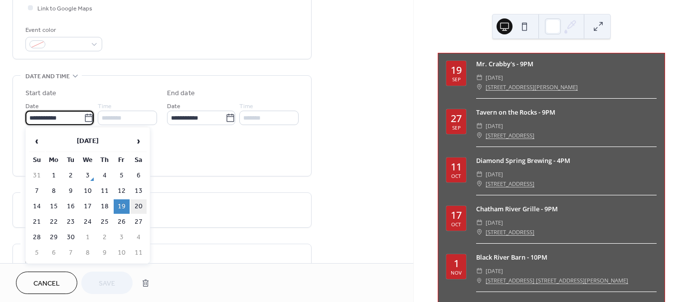 The height and width of the screenshot is (302, 689). Describe the element at coordinates (181, 93) in the screenshot. I see `div: End date` at that location.